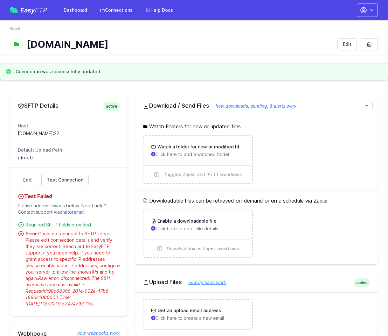 The height and width of the screenshot is (336, 388). What do you see at coordinates (203, 174) in the screenshot?
I see `span: Triggers Zapier and IFTTT workflows` at bounding box center [203, 174].